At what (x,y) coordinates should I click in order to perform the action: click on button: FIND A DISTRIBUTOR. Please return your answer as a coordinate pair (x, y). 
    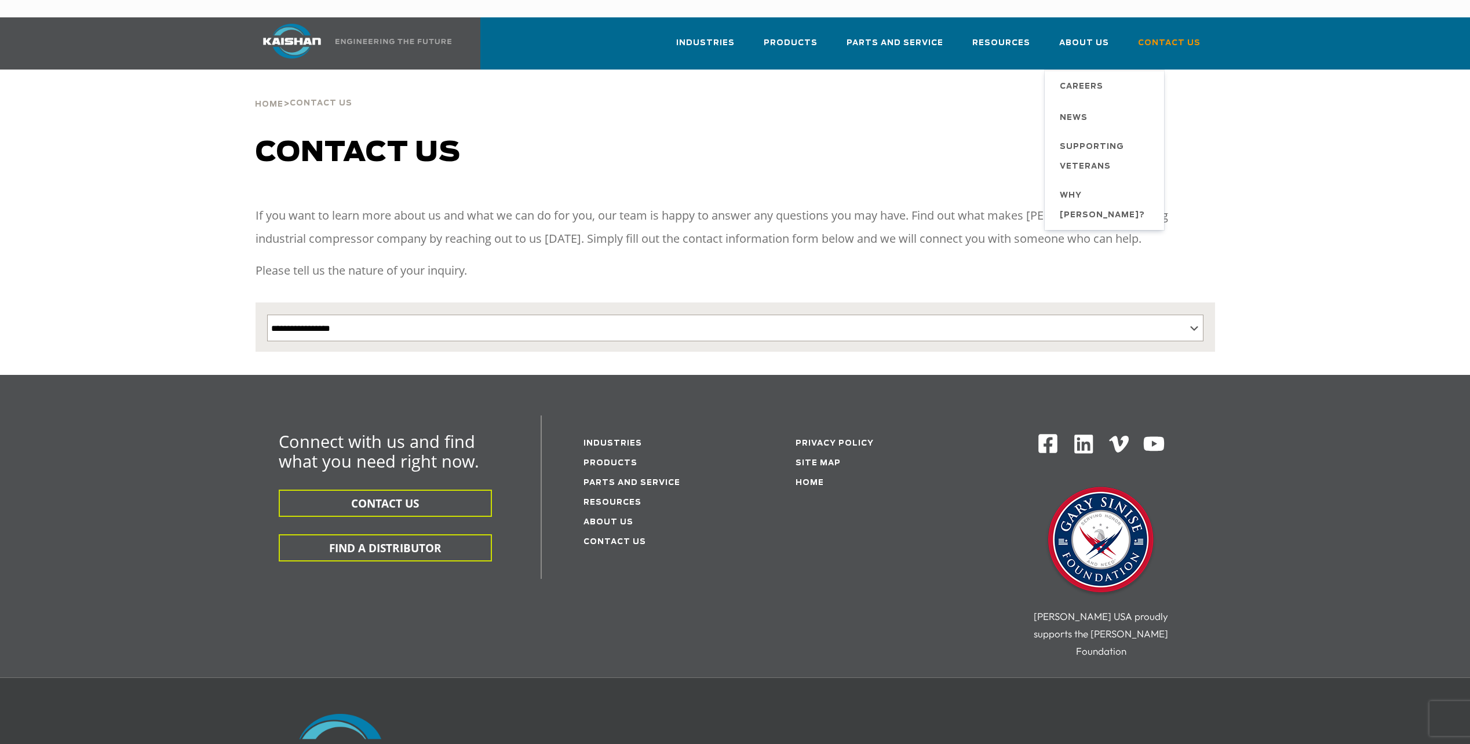
    Looking at the image, I should click on (385, 547).